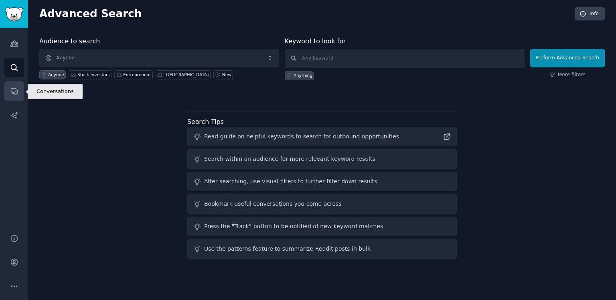 The width and height of the screenshot is (616, 300). Describe the element at coordinates (227, 75) in the screenshot. I see `div: New` at that location.